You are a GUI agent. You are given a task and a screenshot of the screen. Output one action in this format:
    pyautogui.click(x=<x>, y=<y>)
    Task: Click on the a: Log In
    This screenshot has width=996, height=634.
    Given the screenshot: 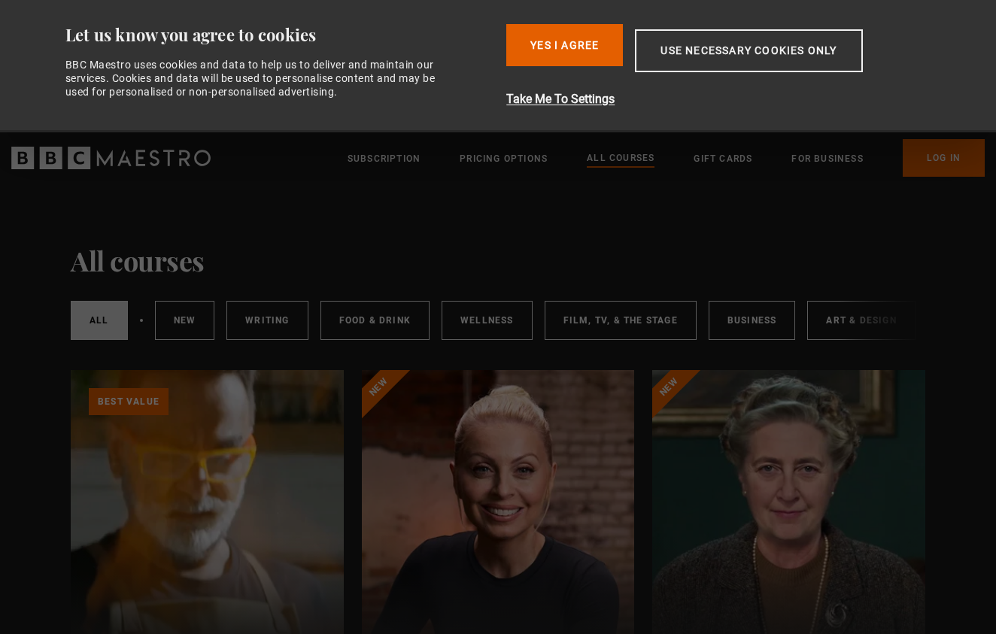 What is the action you would take?
    pyautogui.click(x=943, y=158)
    